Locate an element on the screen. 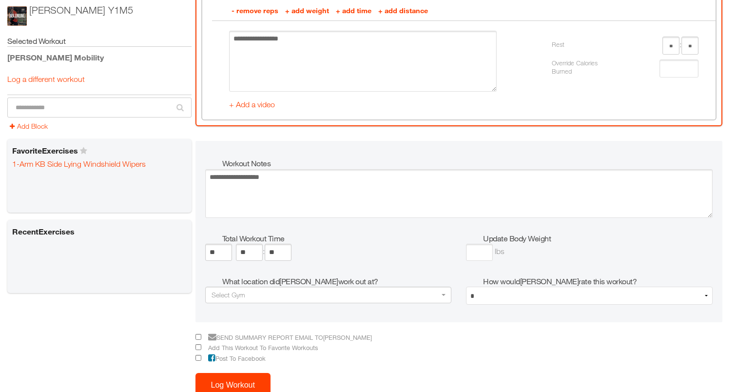  h5: Workout Notes is located at coordinates (467, 163).